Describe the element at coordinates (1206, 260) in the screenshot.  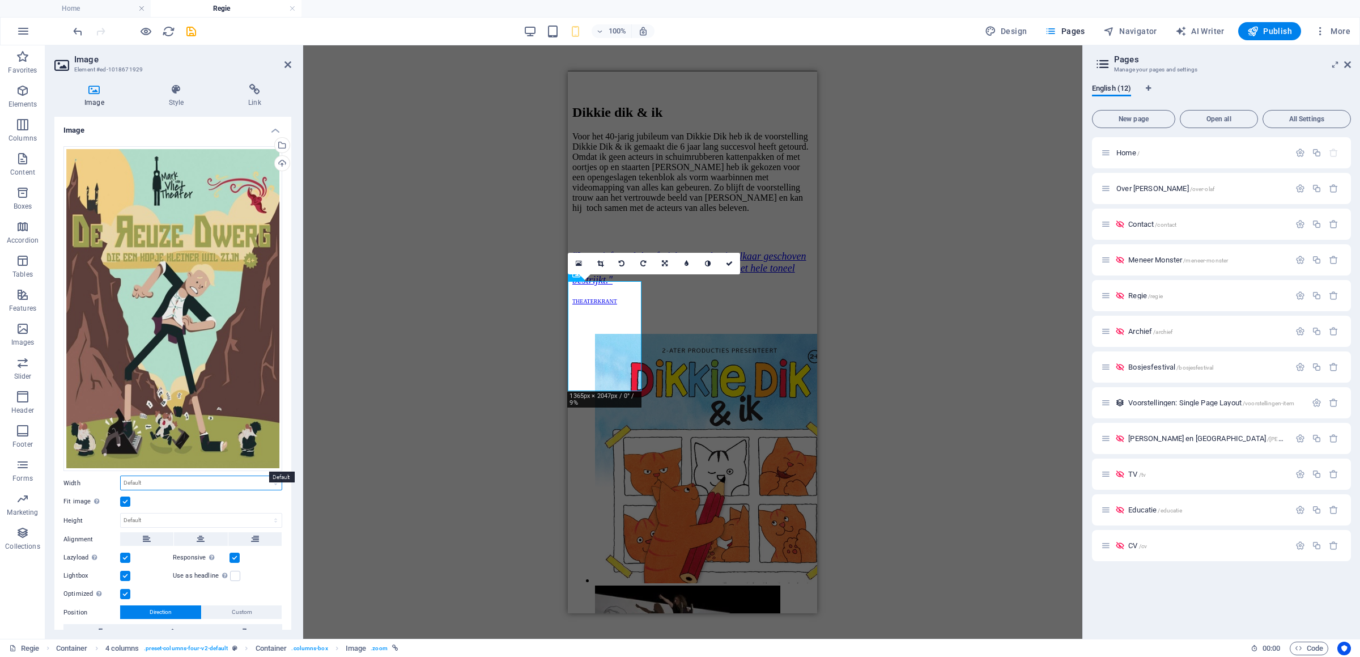
I see `span: /meneer-monster` at that location.